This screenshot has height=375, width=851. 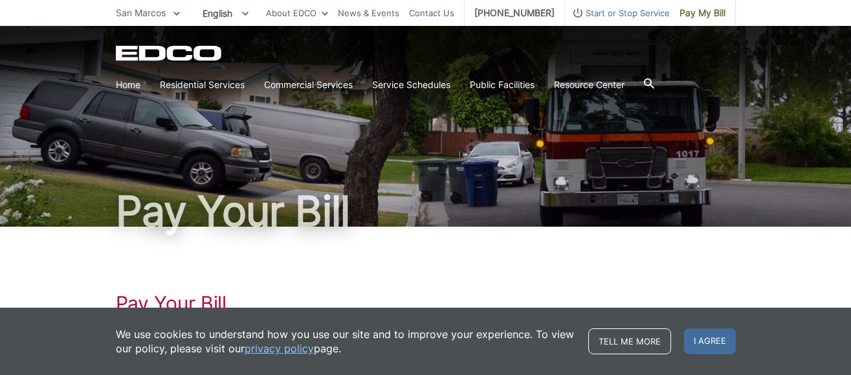 What do you see at coordinates (308, 85) in the screenshot?
I see `a: Commercial Services` at bounding box center [308, 85].